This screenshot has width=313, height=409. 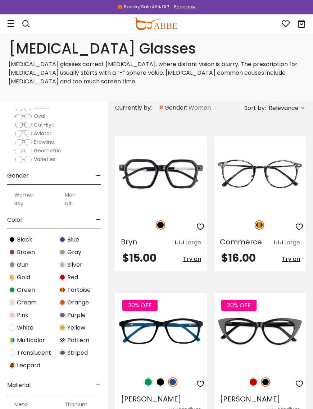 What do you see at coordinates (19, 203) in the screenshot?
I see `label: Boy` at bounding box center [19, 203].